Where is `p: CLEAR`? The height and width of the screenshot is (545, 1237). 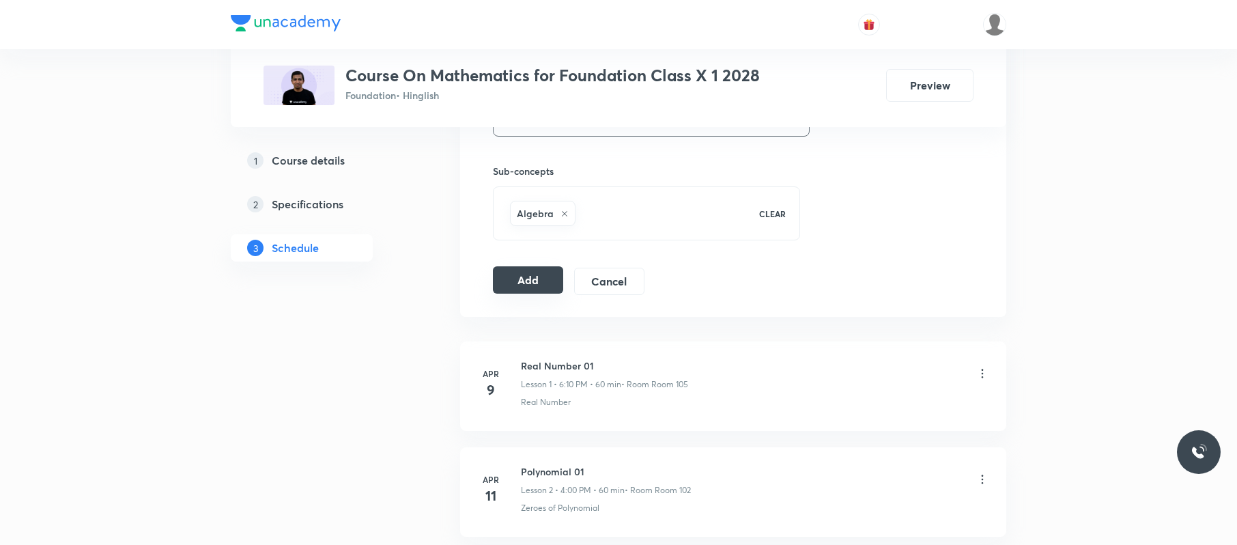
p: CLEAR is located at coordinates (772, 214).